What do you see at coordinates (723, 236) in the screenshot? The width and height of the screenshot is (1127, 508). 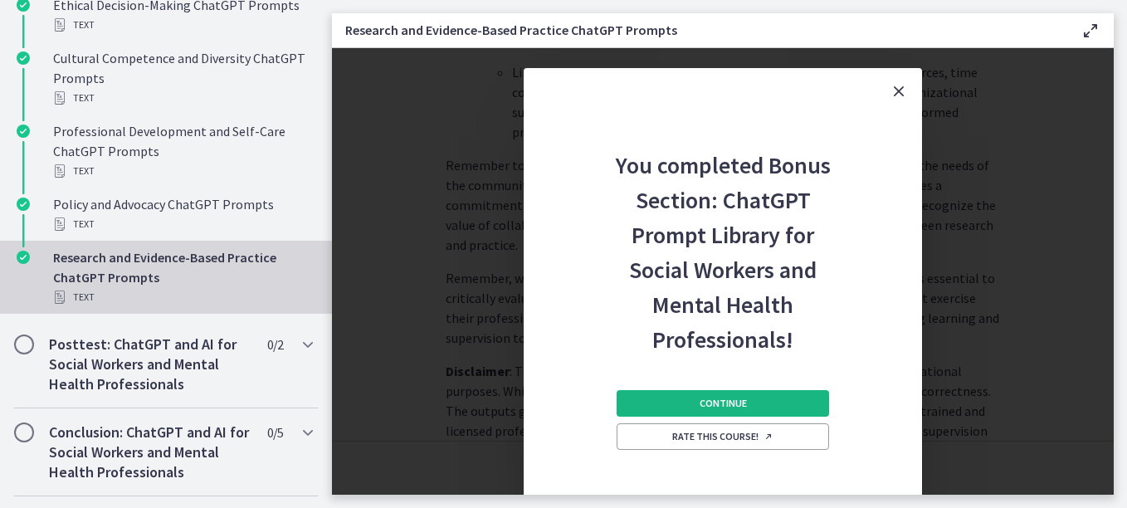 I see `h2: You completed Bonus Section: ChatGPT Prompt Library for Social Workers and Mental Health Professi...` at bounding box center [723, 236].